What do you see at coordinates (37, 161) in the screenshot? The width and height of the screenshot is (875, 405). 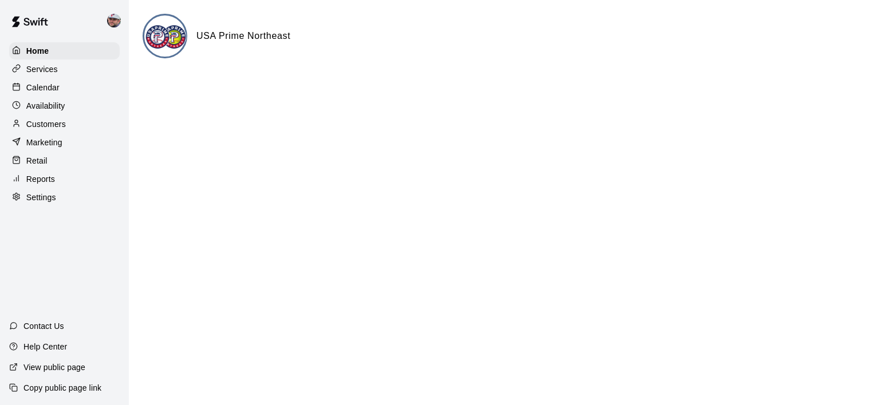 I see `p: Retail` at bounding box center [37, 161].